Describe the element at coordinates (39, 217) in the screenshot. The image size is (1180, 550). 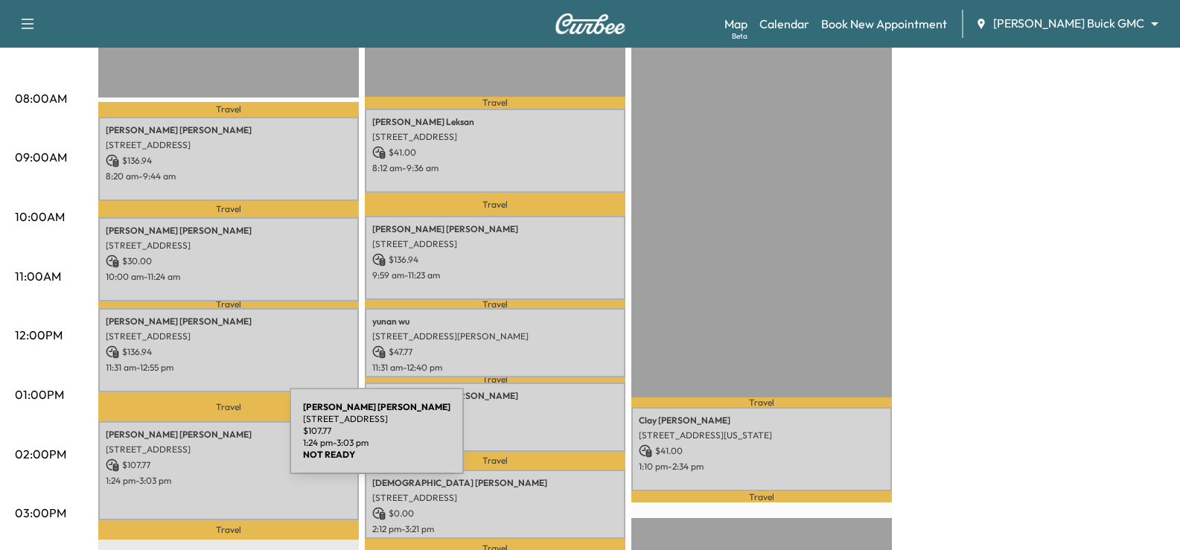
I see `p: 10:00AM` at that location.